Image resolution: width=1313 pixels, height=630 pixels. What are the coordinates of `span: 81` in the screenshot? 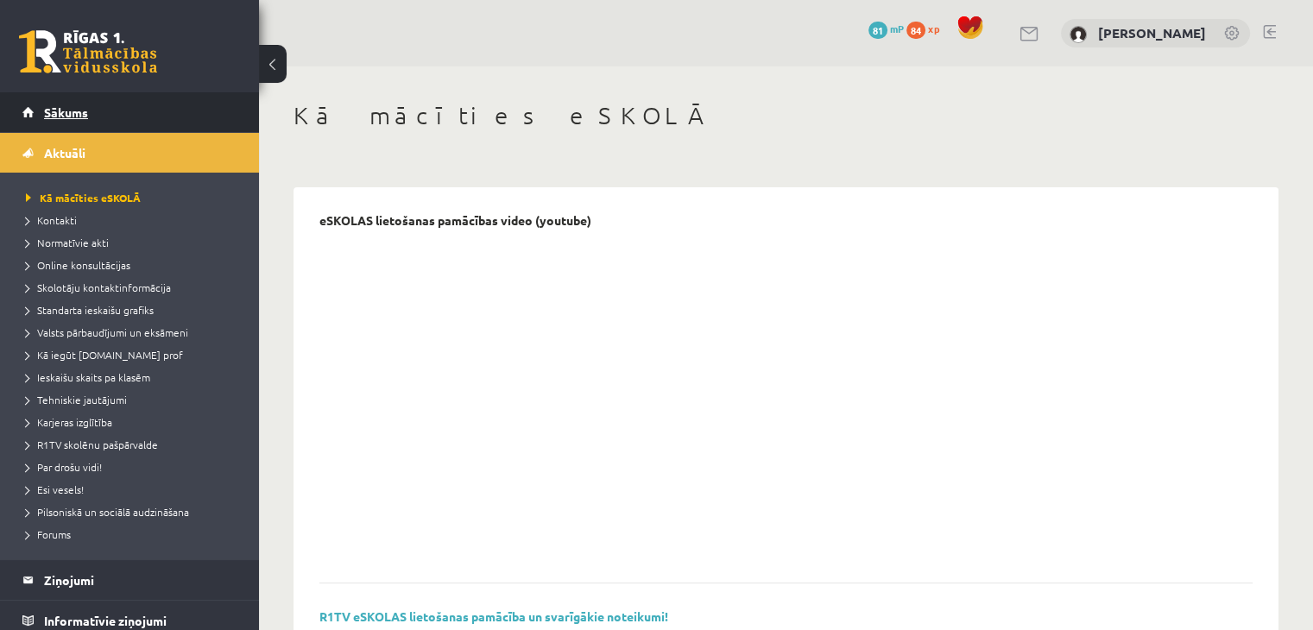 It's located at (878, 30).